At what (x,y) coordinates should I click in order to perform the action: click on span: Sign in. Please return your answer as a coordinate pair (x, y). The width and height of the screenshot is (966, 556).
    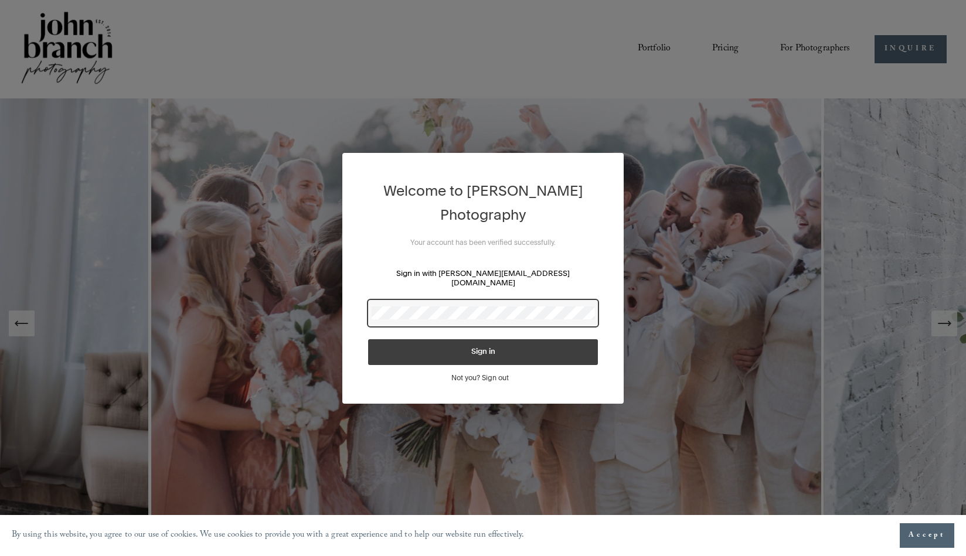
    Looking at the image, I should click on (483, 352).